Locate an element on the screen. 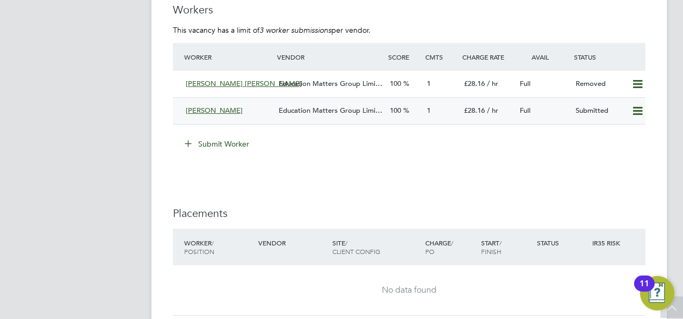  button: Open Resource Center, 11 new notifications is located at coordinates (657, 293).